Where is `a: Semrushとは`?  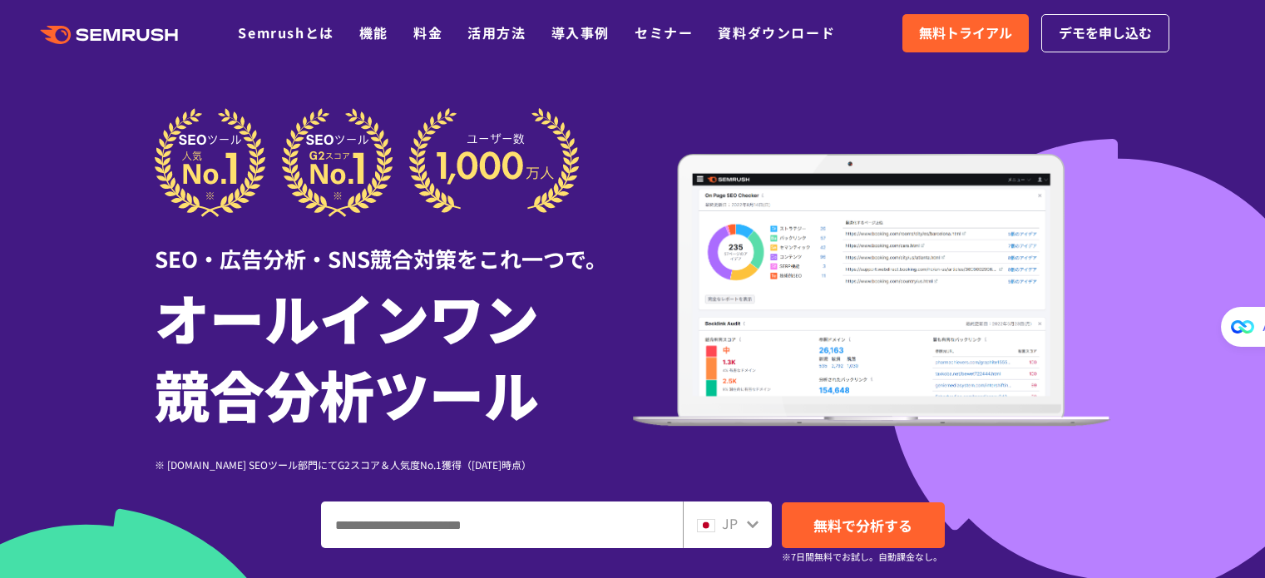
a: Semrushとは is located at coordinates (285, 32).